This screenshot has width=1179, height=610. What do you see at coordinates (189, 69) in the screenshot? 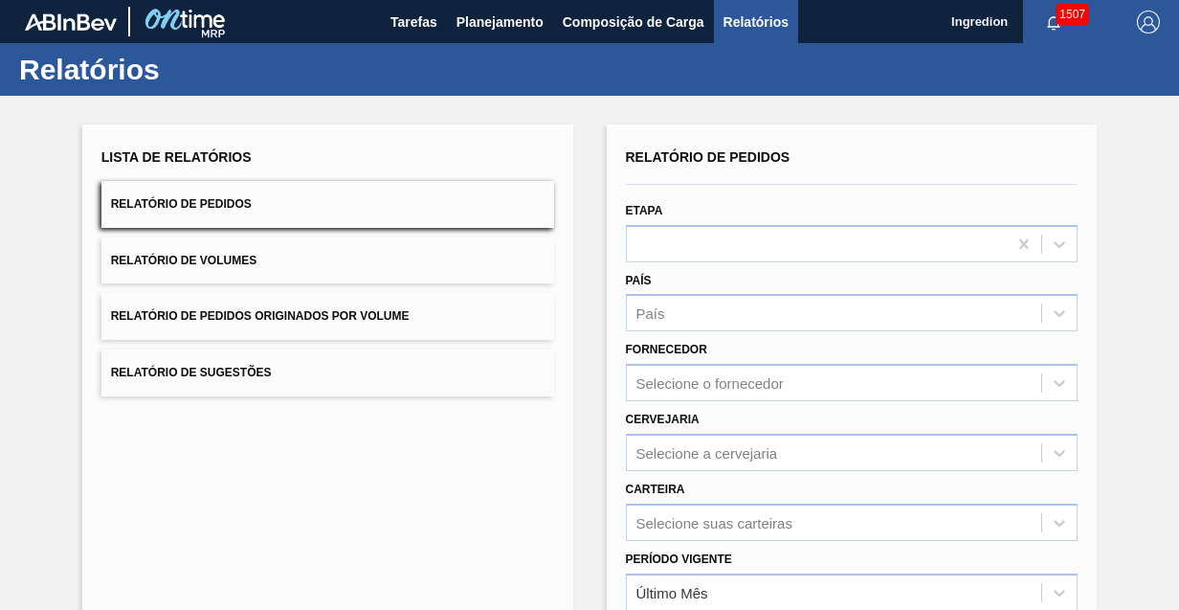
I see `h1: Relatórios` at bounding box center [189, 69].